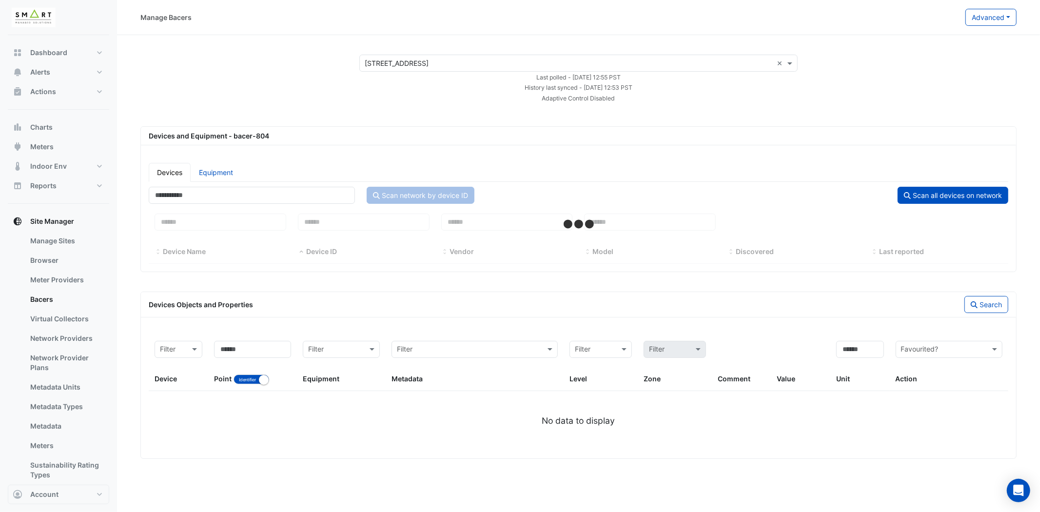  What do you see at coordinates (58, 147) in the screenshot?
I see `button: Meters` at bounding box center [58, 147].